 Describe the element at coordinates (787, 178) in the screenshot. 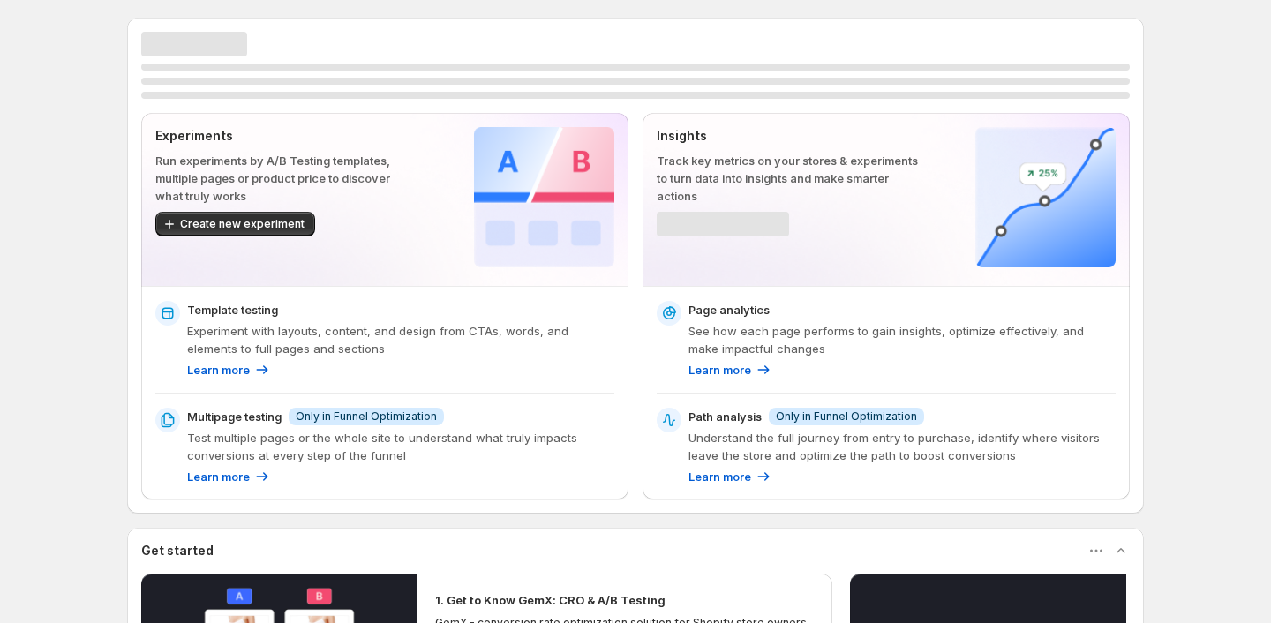

I see `p: Track key metrics on your stores & experiments to turn data into insights and make smarter actions` at that location.